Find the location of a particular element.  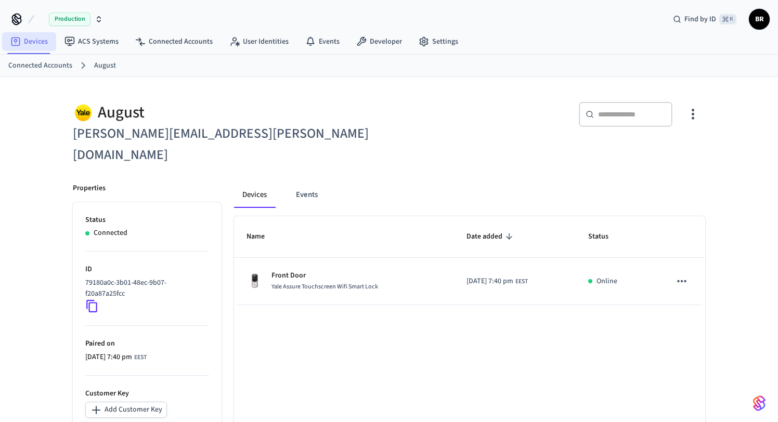

a: Settings is located at coordinates (438, 42).